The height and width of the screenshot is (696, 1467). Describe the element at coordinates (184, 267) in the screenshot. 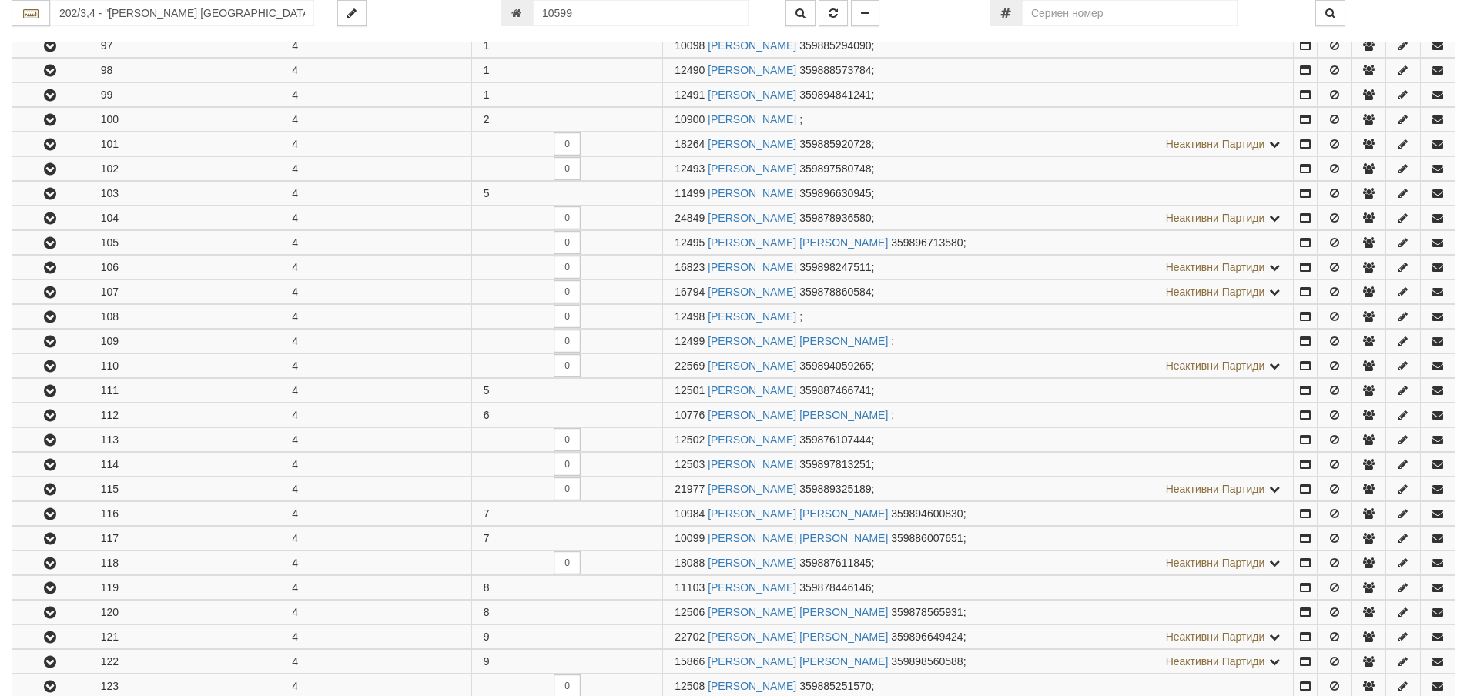

I see `td: 106` at that location.